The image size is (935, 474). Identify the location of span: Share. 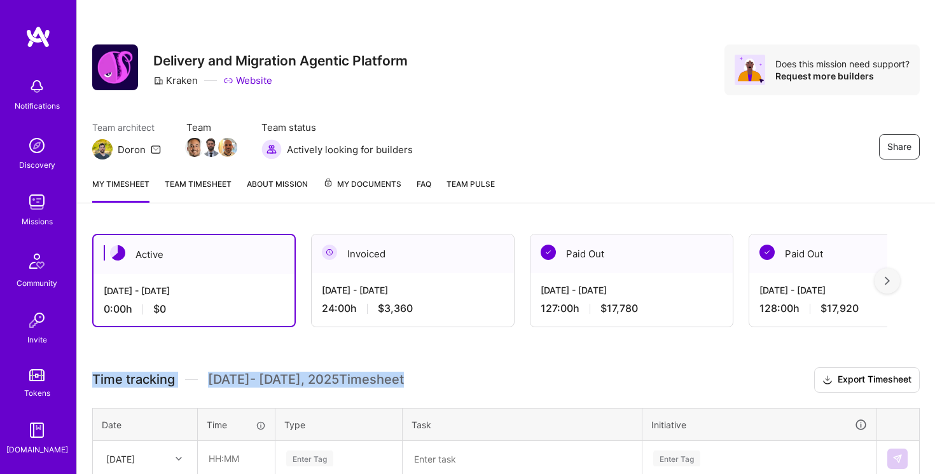
(899, 147).